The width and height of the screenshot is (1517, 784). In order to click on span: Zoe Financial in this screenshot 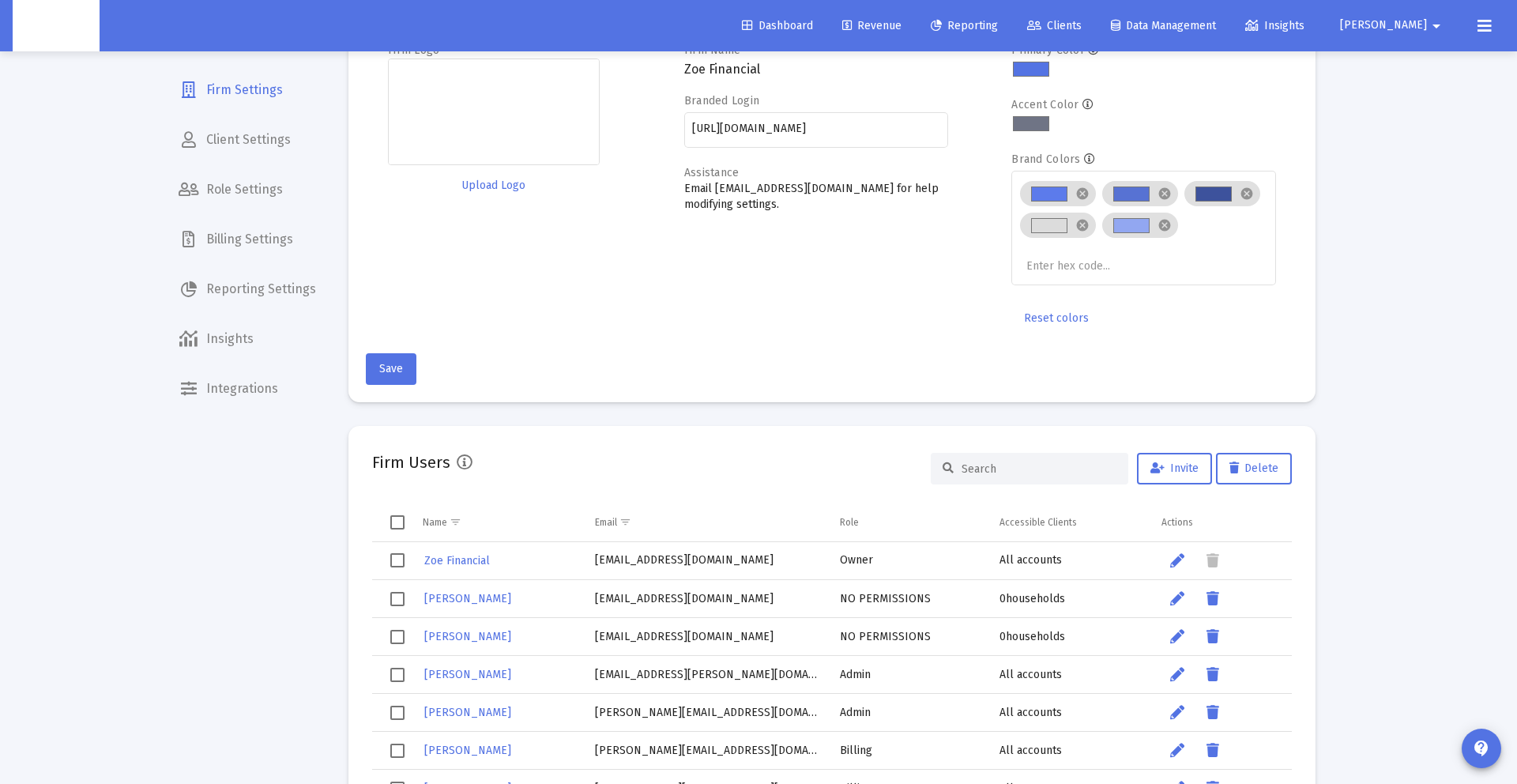, I will do `click(457, 560)`.